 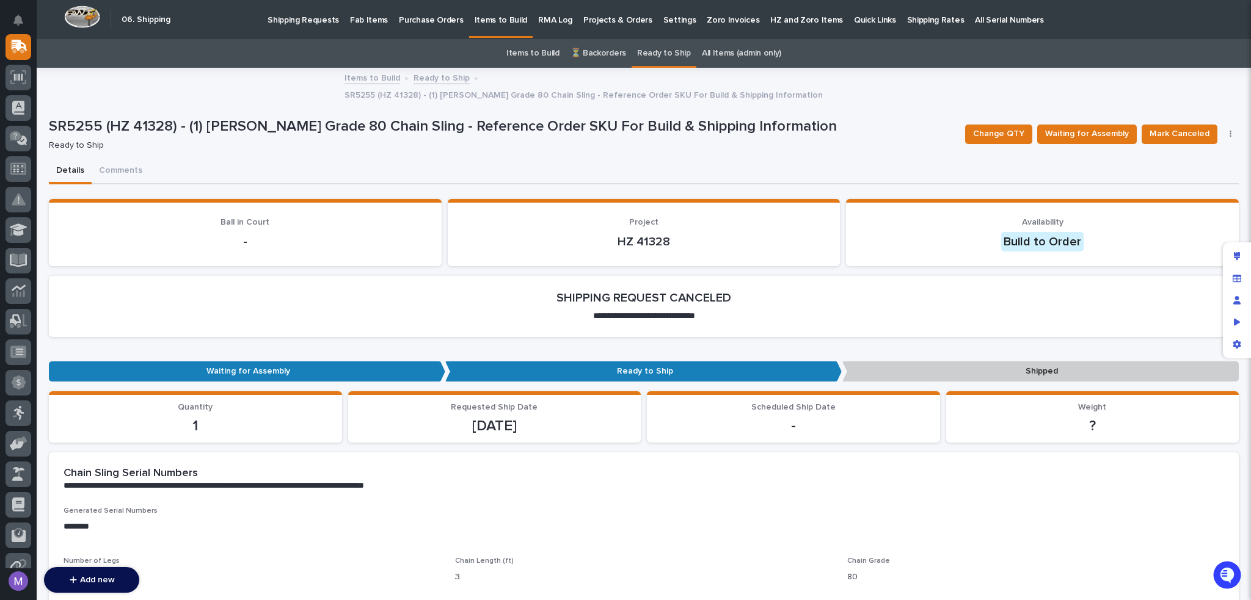 I want to click on div: Manage users, so click(x=1237, y=300).